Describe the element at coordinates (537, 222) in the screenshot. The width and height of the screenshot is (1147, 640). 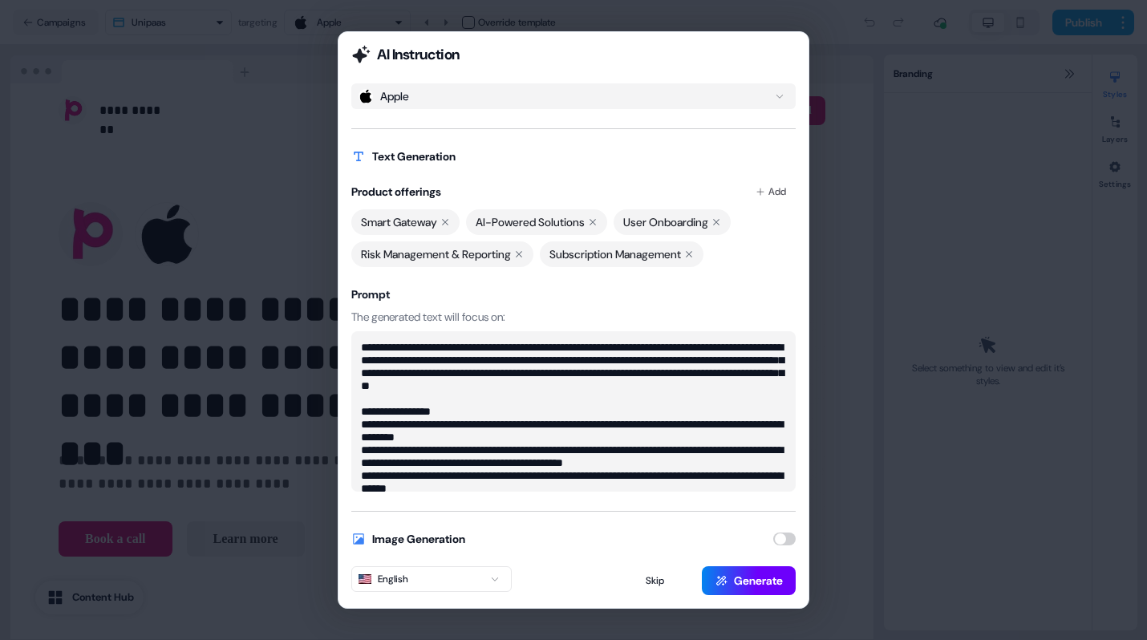
I see `div: AI-Powered Solutions` at that location.